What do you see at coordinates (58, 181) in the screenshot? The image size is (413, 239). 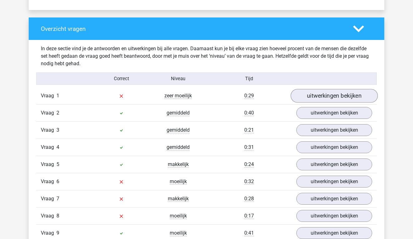 I see `span: 6` at bounding box center [58, 181].